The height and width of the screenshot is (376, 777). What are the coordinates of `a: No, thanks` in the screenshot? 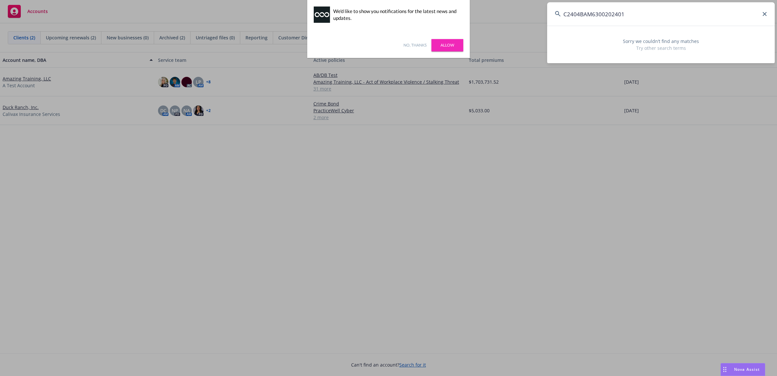 It's located at (415, 45).